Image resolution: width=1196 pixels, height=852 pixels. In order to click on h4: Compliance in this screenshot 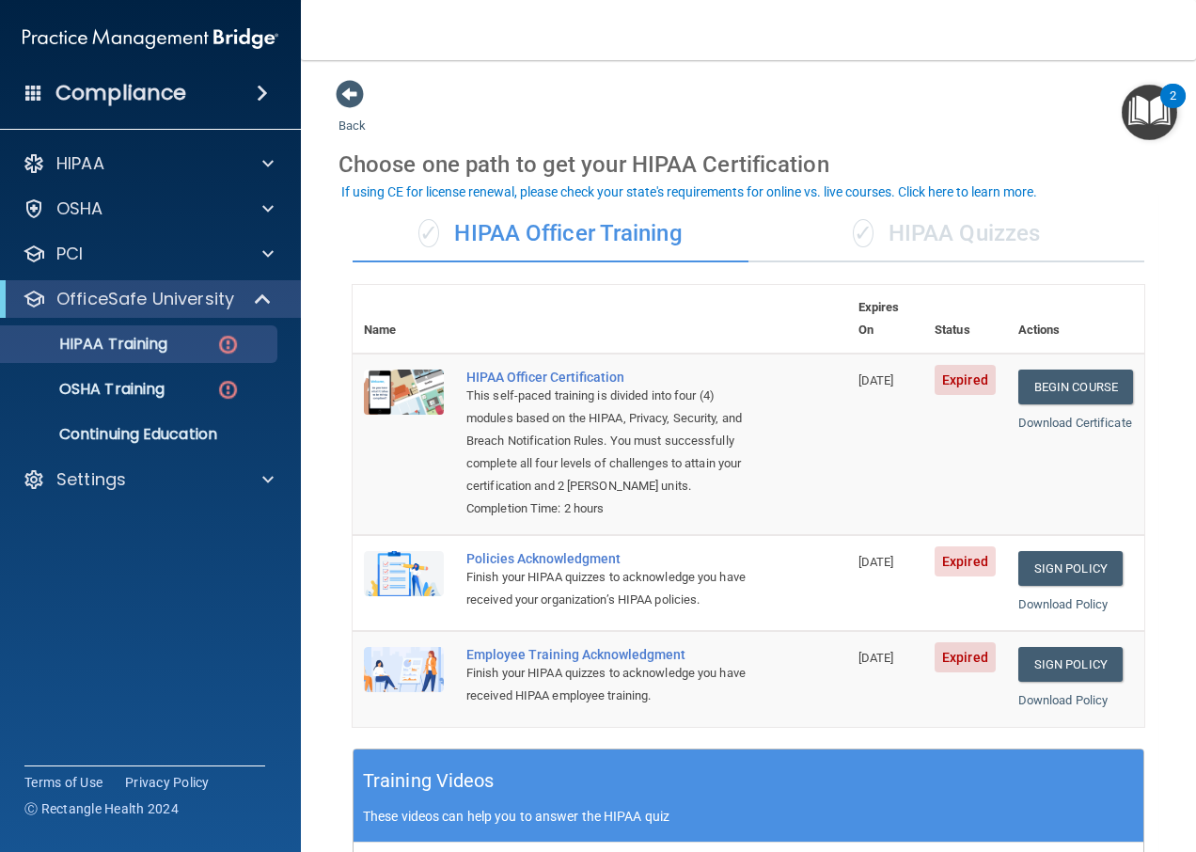, I will do `click(120, 93)`.